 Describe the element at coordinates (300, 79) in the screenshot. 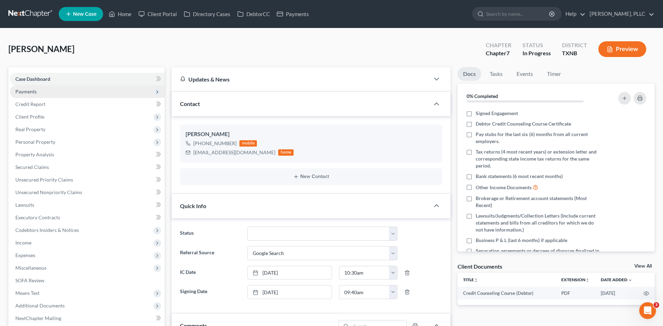

I see `div: Updates & News` at that location.